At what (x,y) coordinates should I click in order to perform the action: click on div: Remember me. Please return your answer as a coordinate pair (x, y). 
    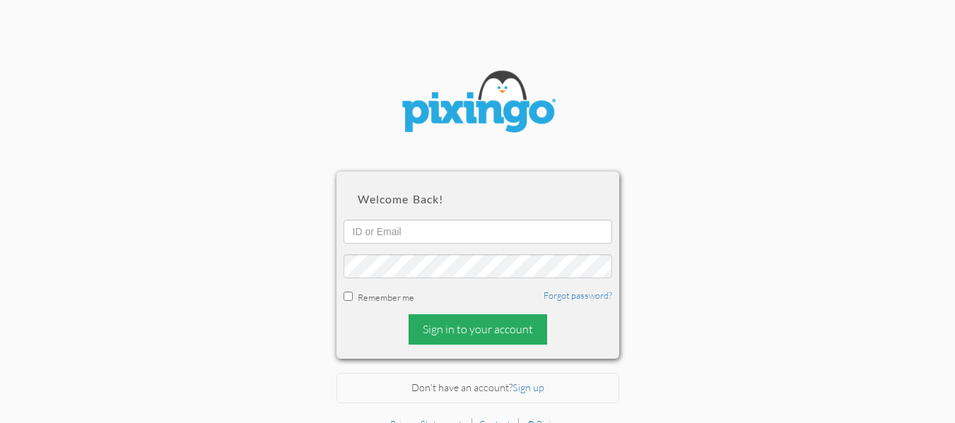
    Looking at the image, I should click on (478, 296).